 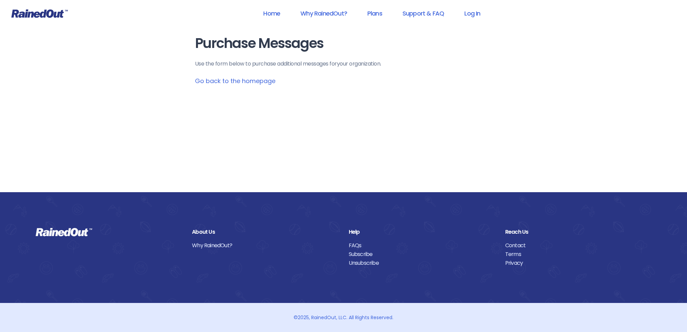 What do you see at coordinates (344, 64) in the screenshot?
I see `p: Use the form below to purchase additional messages for your organization .` at bounding box center [344, 64].